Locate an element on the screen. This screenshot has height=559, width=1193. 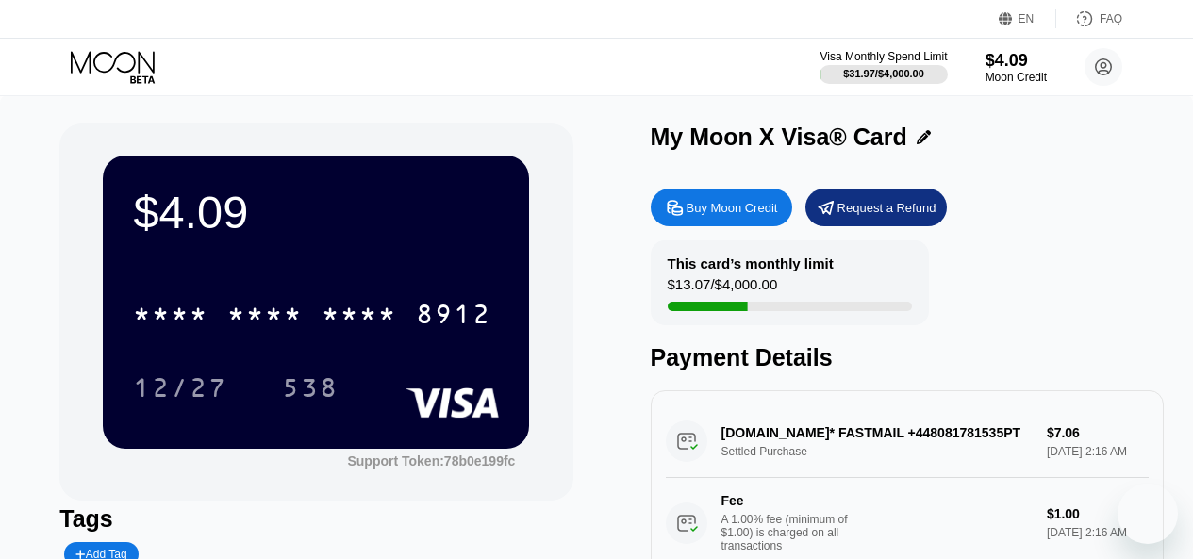
div: 8912 is located at coordinates (454, 317).